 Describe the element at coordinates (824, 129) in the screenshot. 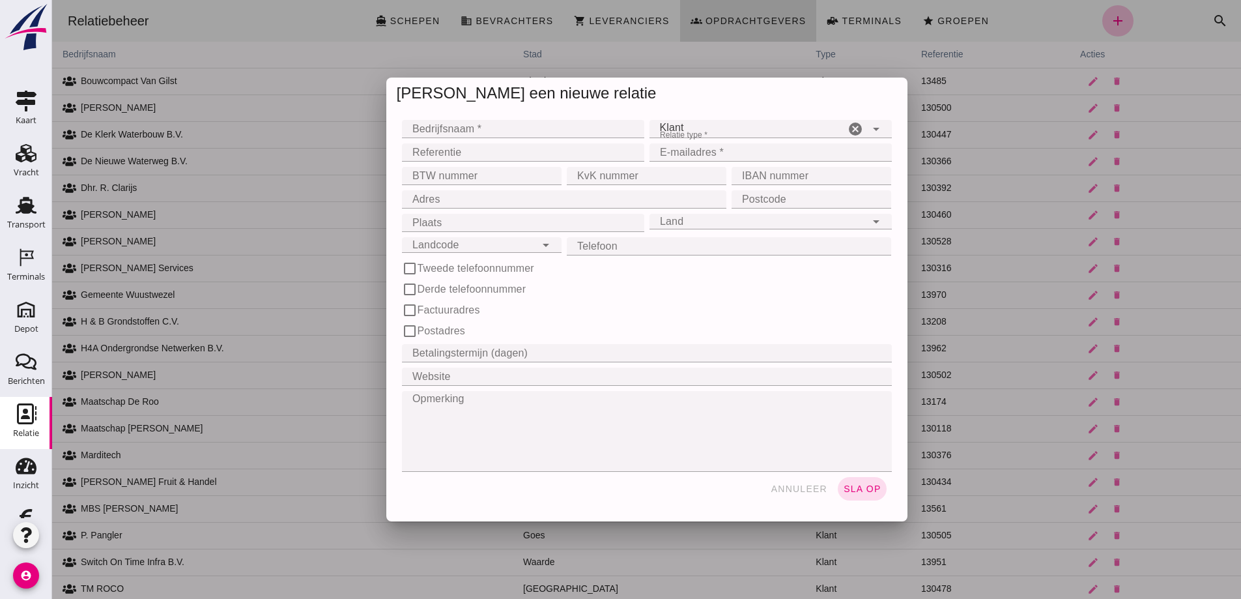

I see `i: arrow_drop_down` at that location.